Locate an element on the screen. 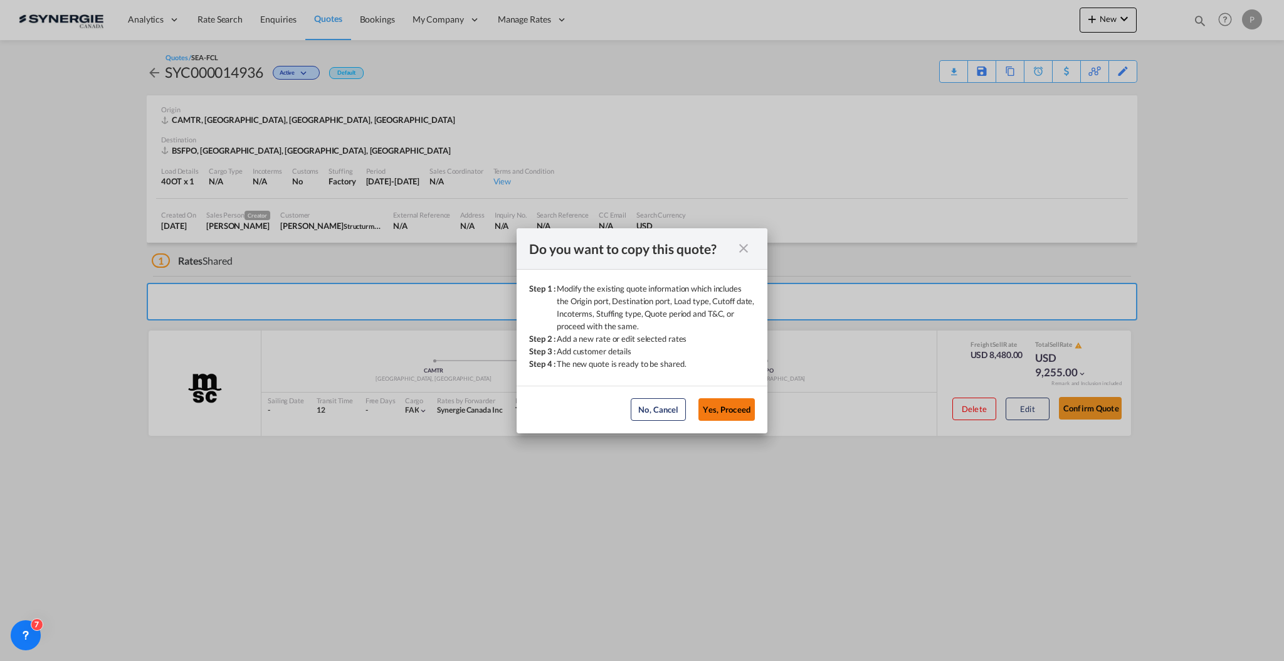 Image resolution: width=1284 pixels, height=661 pixels. md-dialog: Step 1 : ... is located at coordinates (642, 330).